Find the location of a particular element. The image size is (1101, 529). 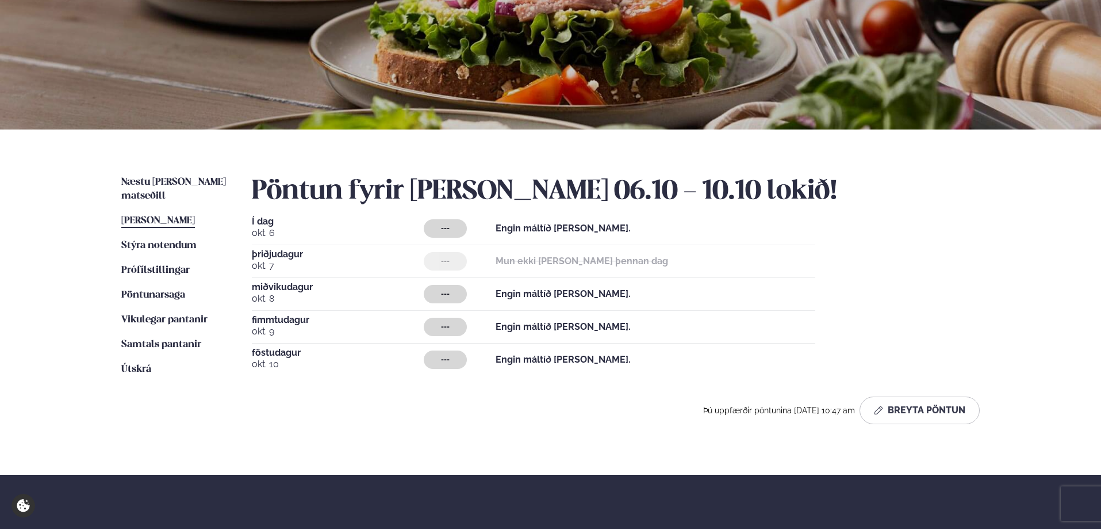

a: Prófílstillingar is located at coordinates (155, 270).